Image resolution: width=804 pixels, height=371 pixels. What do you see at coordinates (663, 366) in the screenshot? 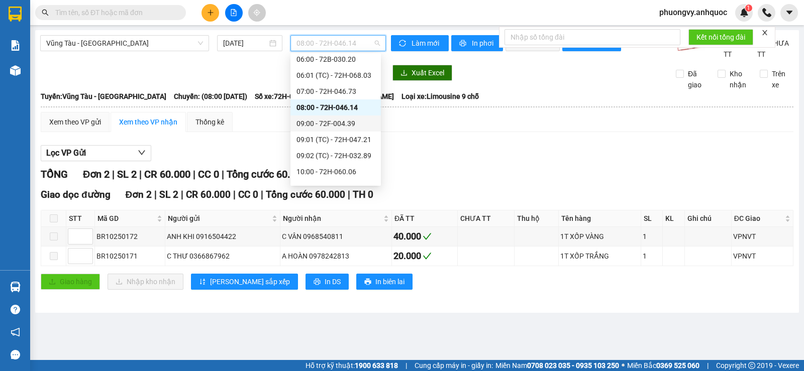
I see `span: Miền Bắc` at bounding box center [663, 366].